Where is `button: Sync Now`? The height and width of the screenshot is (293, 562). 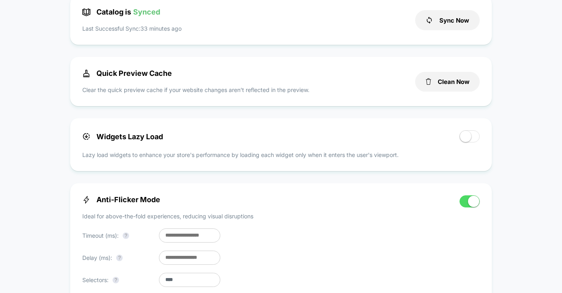 button: Sync Now is located at coordinates (447, 20).